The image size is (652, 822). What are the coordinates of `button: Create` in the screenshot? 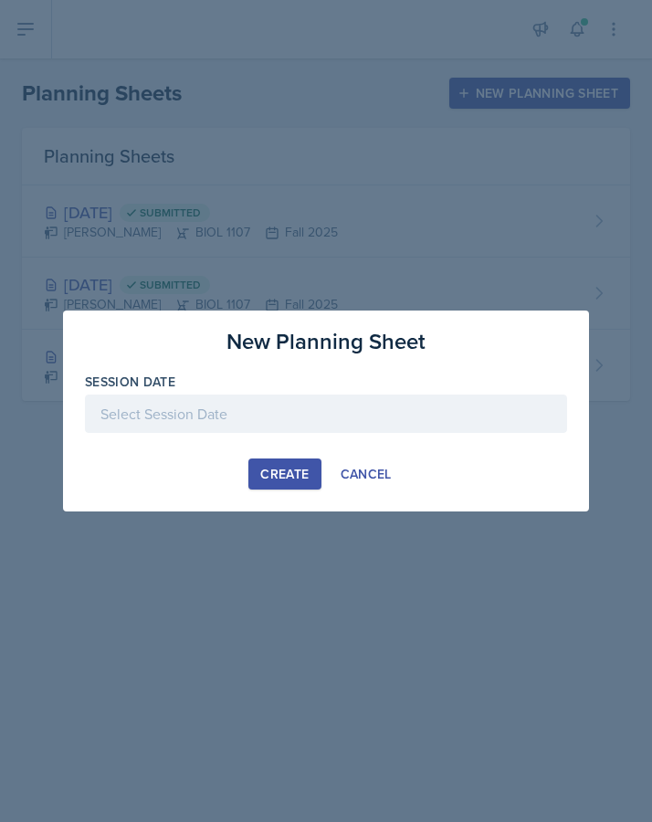 It's located at (284, 474).